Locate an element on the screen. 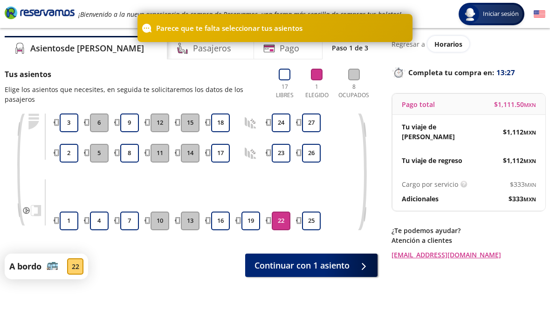  p: Atención a clientes is located at coordinates (469, 240).